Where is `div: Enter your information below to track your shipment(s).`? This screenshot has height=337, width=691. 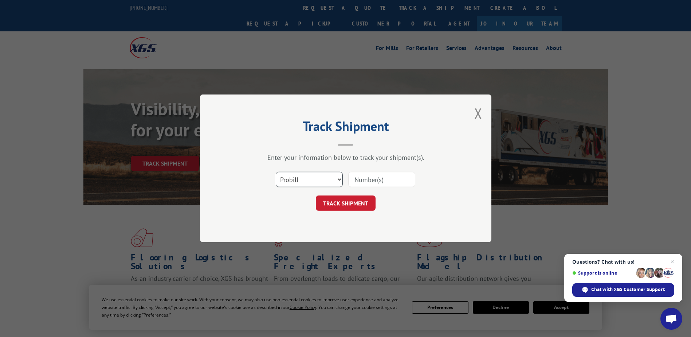 div: Enter your information below to track your shipment(s). is located at coordinates (346, 157).